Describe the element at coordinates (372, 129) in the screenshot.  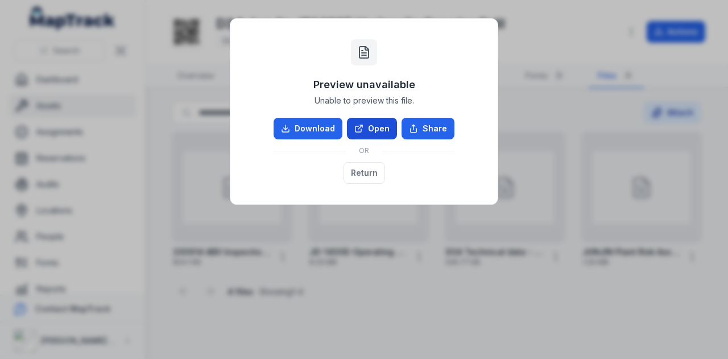
I see `a: Open` at that location.